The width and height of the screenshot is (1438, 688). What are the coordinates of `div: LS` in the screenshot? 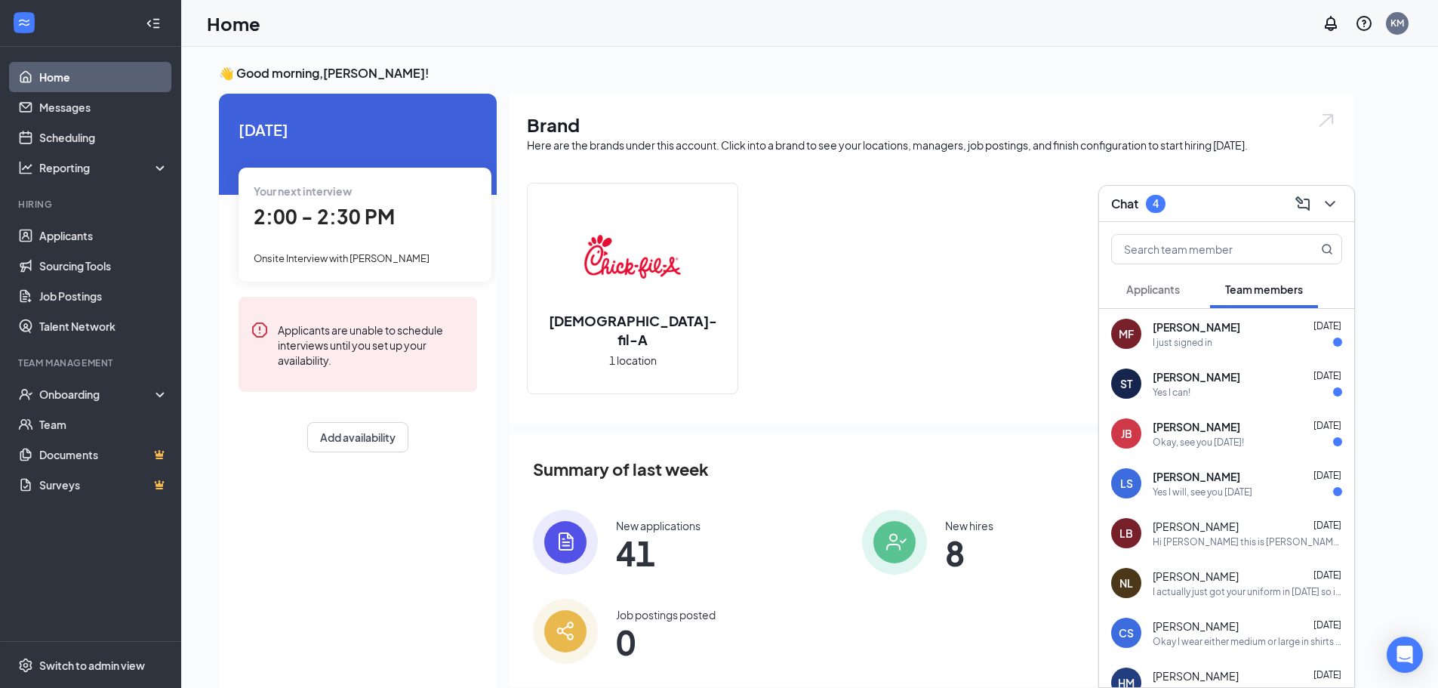 It's located at (1126, 483).